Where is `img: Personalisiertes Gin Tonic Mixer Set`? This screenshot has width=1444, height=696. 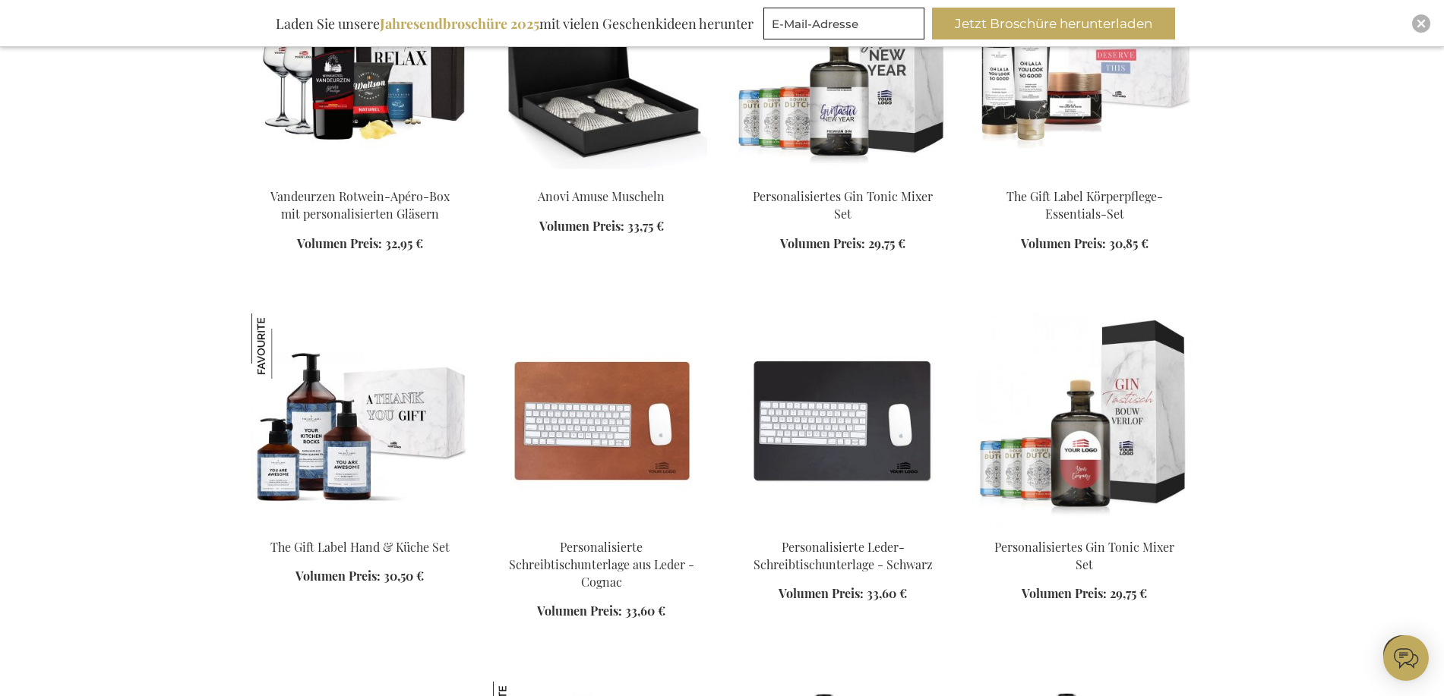
img: Personalisiertes Gin Tonic Mixer Set is located at coordinates (1084, 420).